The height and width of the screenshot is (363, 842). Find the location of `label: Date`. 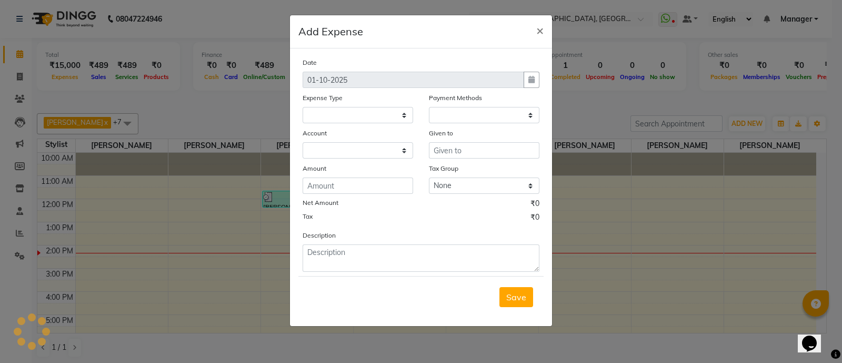

label: Date is located at coordinates (309, 63).